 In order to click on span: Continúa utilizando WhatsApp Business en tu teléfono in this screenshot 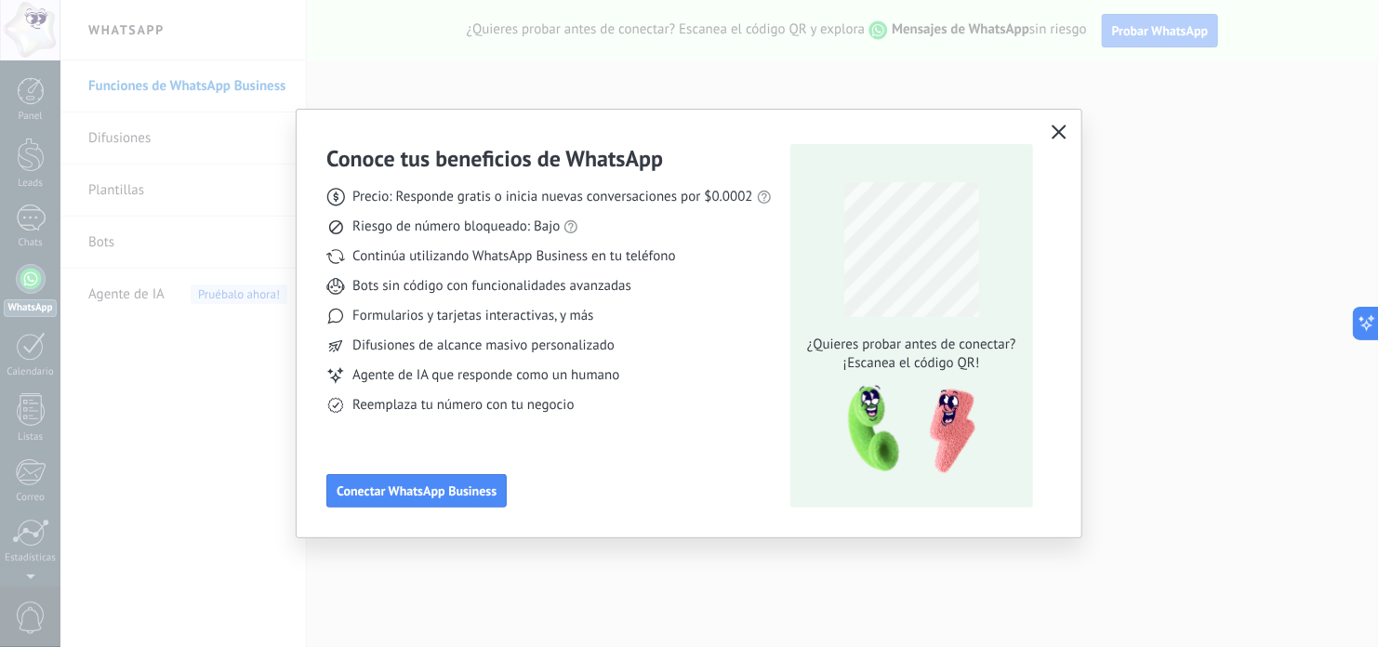, I will do `click(513, 257)`.